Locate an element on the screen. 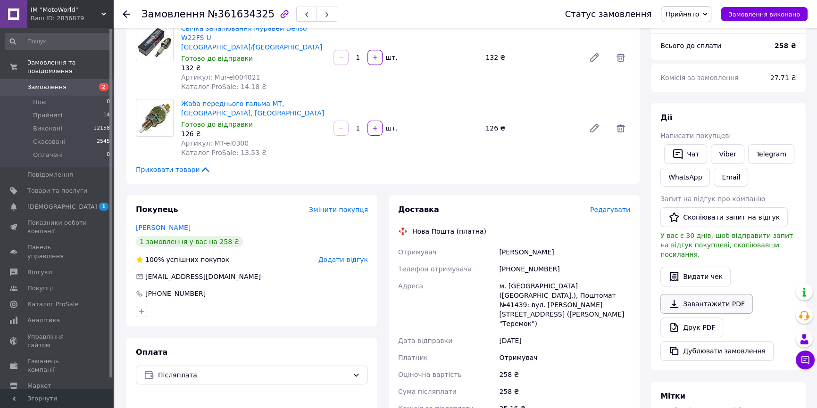 This screenshot has width=817, height=408. span: Каталог ProSale is located at coordinates (53, 305).